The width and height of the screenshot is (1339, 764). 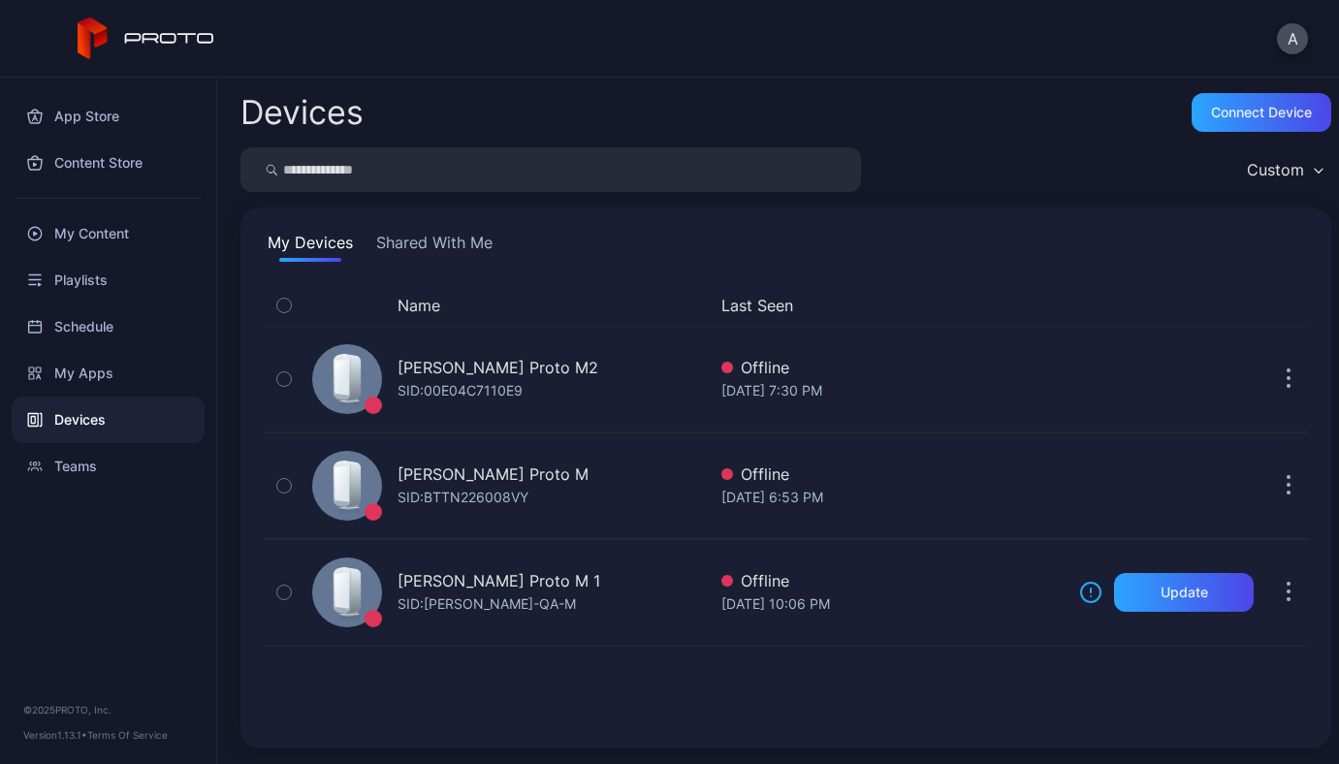 I want to click on div: SID: 00E04C7110E9, so click(x=460, y=391).